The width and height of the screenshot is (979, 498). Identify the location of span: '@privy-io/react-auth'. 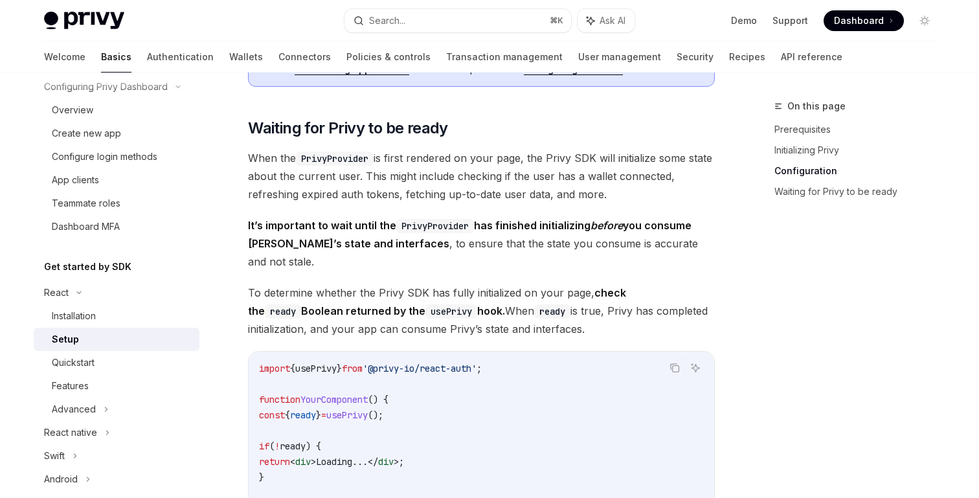
(419, 368).